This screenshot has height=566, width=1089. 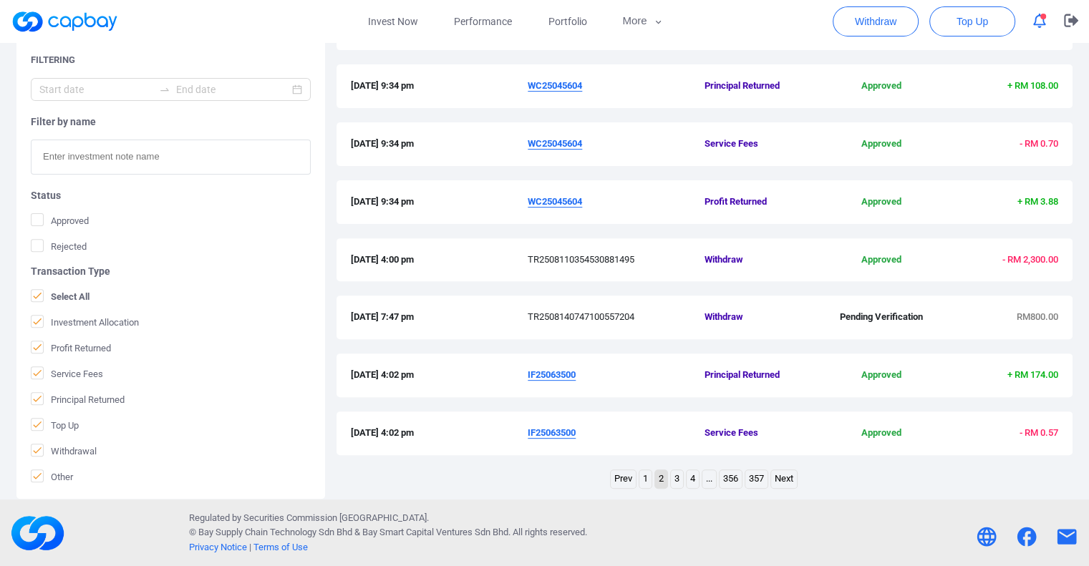 I want to click on span: Portfolio, so click(x=567, y=21).